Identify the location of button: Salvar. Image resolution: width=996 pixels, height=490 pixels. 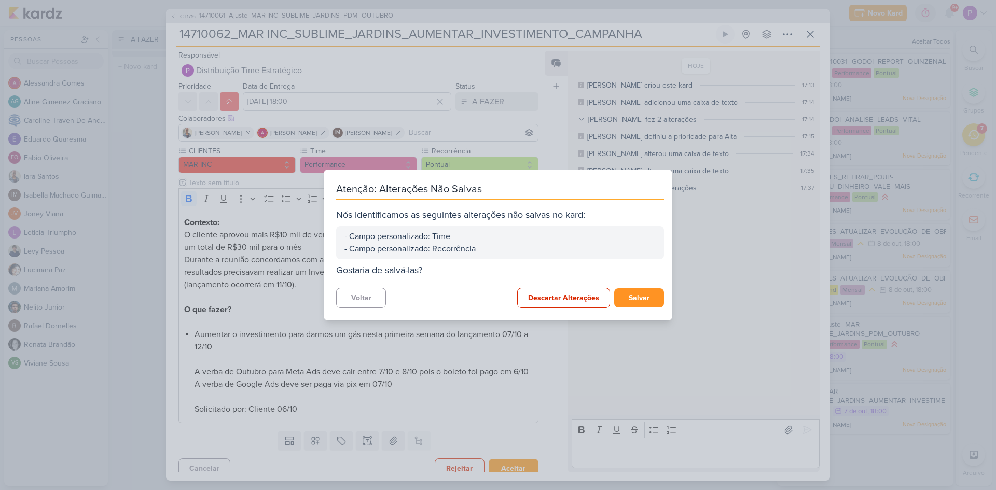
(639, 298).